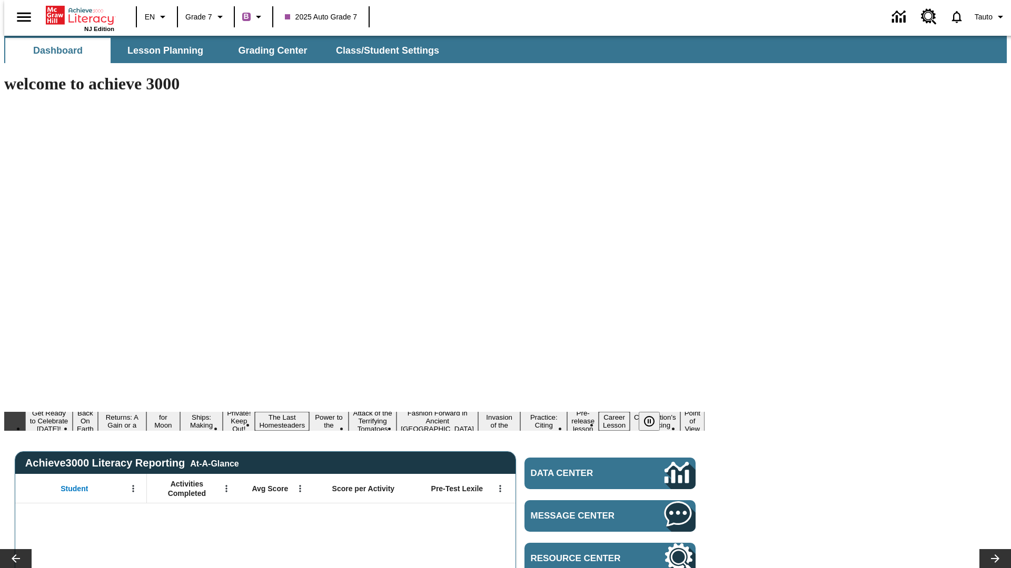 This screenshot has height=568, width=1011. Describe the element at coordinates (328, 422) in the screenshot. I see `button: Slide 8 Solar Power to the People` at that location.